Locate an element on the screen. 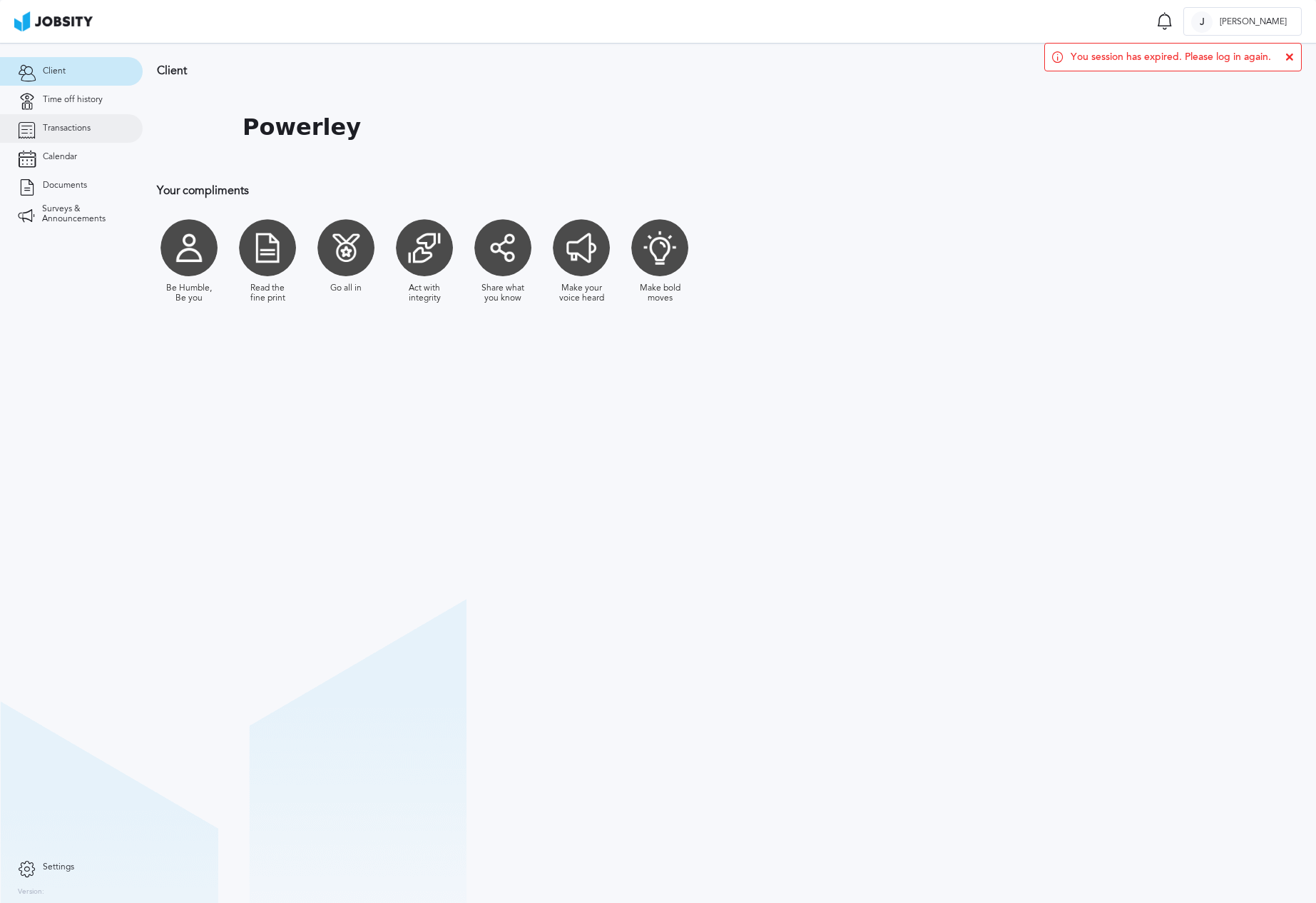  span: Calendar is located at coordinates (60, 157).